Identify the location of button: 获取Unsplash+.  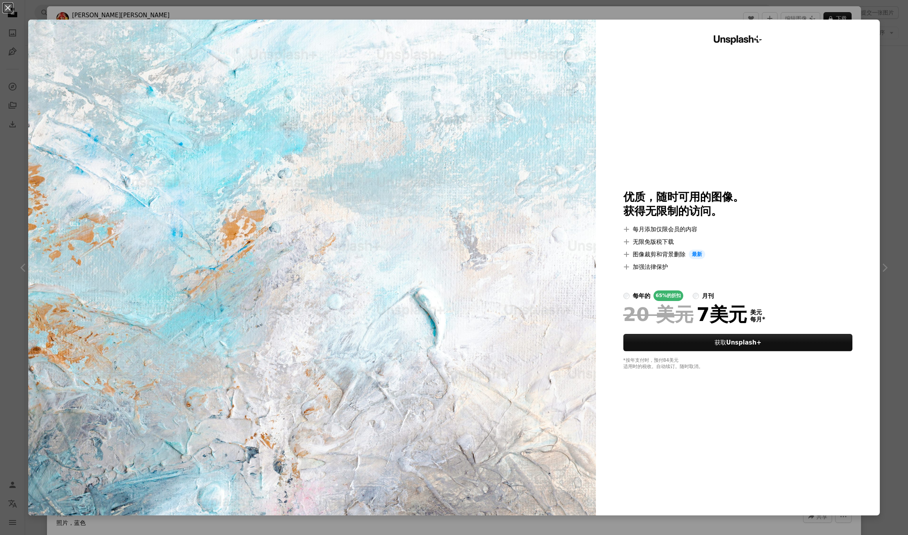
(738, 342).